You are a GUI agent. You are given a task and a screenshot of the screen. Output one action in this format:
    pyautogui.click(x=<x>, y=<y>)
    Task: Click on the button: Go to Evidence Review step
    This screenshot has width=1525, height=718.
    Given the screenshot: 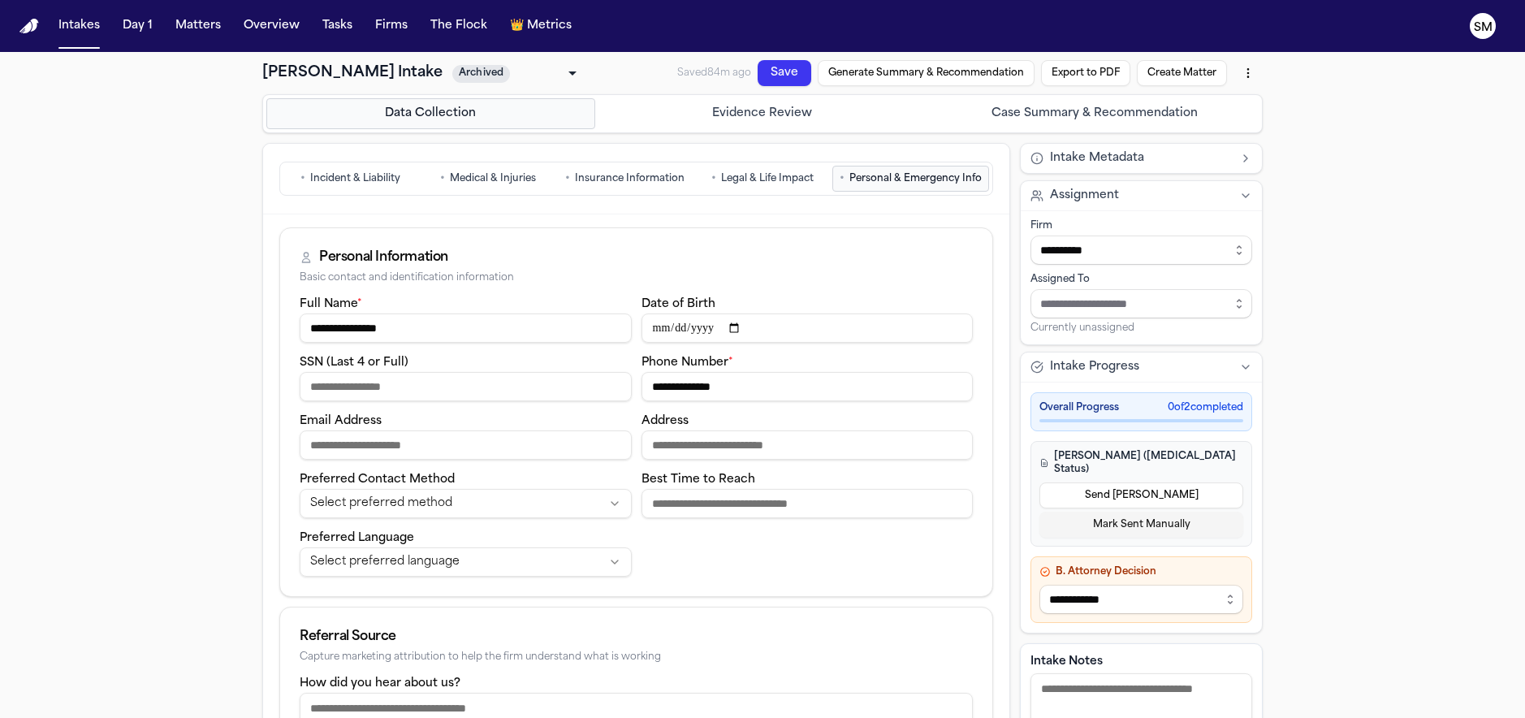 What is the action you would take?
    pyautogui.click(x=762, y=114)
    